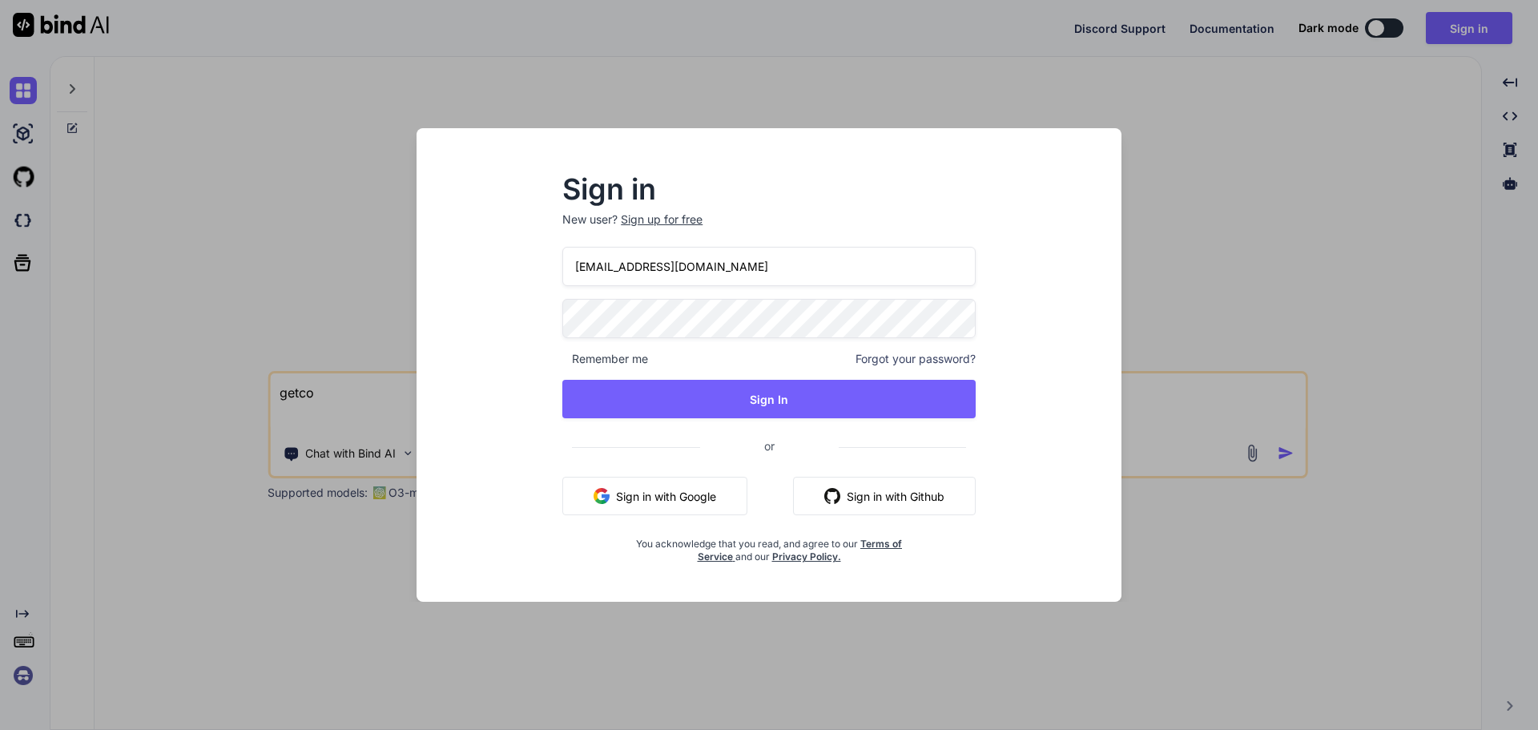  I want to click on input: Login or Email, so click(769, 266).